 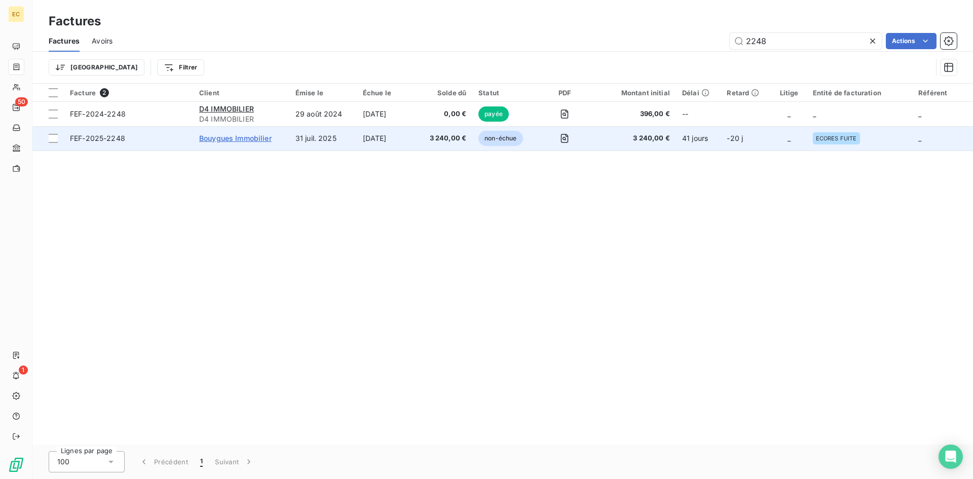 What do you see at coordinates (323, 138) in the screenshot?
I see `td: 31 juil. 2025` at bounding box center [323, 138].